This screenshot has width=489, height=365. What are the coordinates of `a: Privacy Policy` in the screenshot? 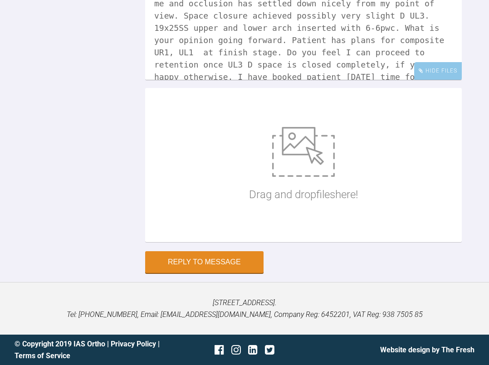 It's located at (133, 344).